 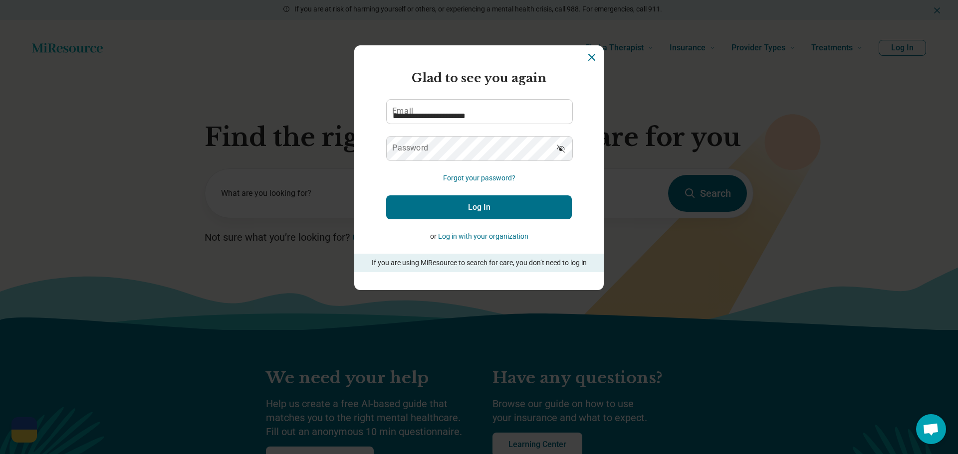 What do you see at coordinates (403, 111) in the screenshot?
I see `label: Email` at bounding box center [403, 111].